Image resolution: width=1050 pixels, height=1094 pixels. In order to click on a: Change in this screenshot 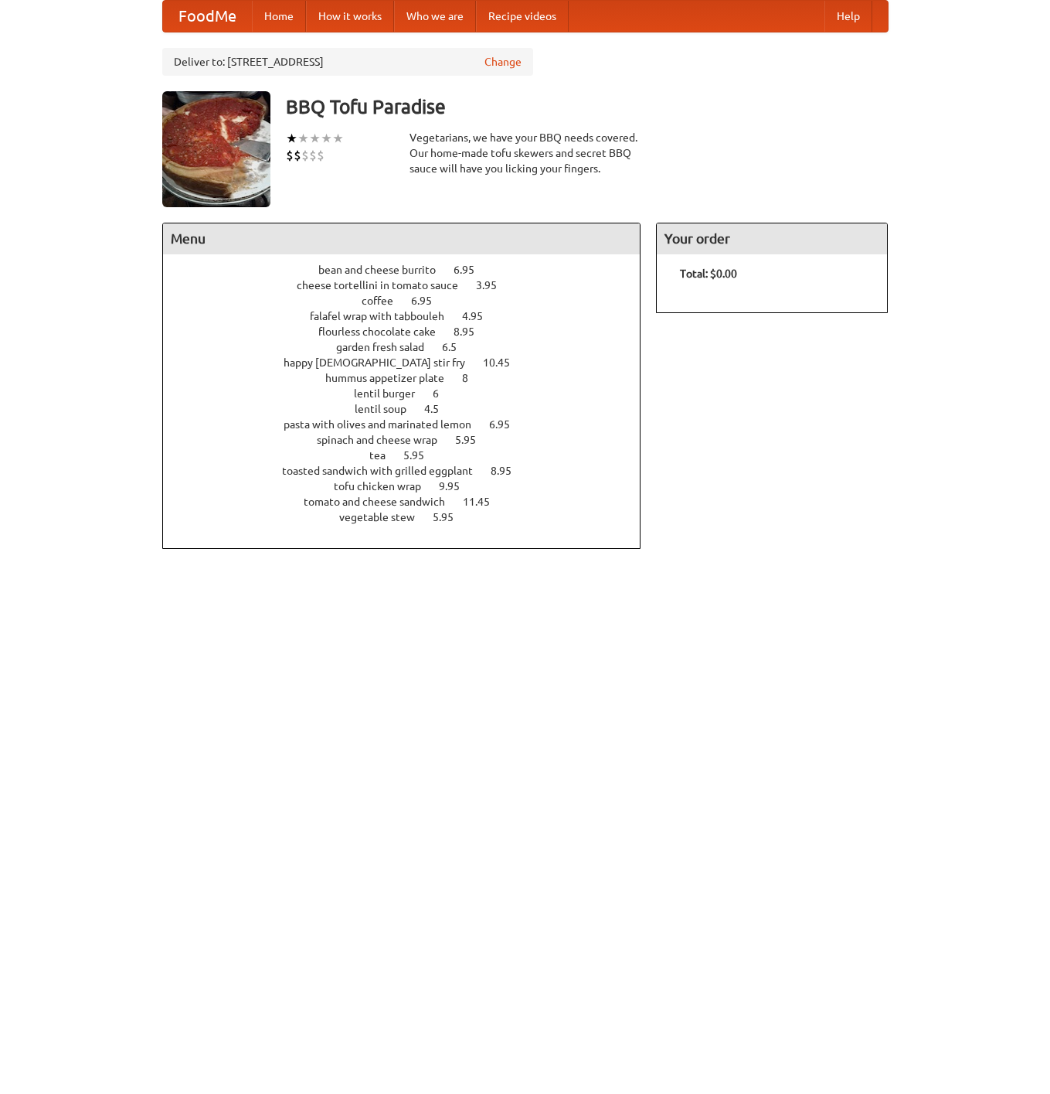, I will do `click(503, 62)`.